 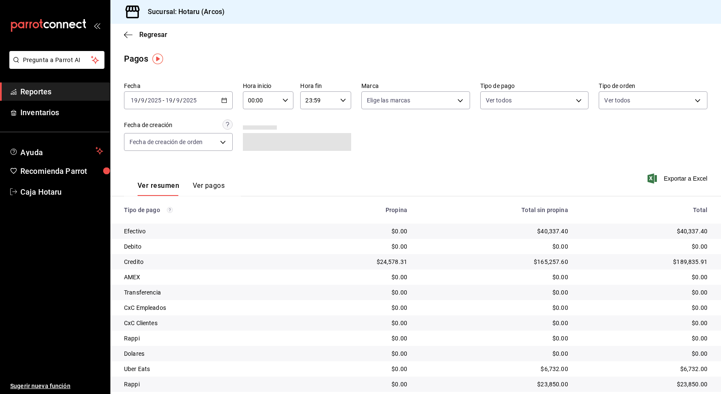 I want to click on div: Total sin propina, so click(x=494, y=210).